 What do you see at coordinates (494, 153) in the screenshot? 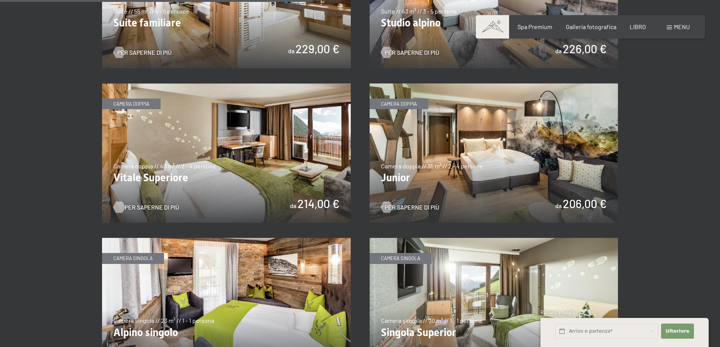
I see `img: Junior` at bounding box center [494, 153].